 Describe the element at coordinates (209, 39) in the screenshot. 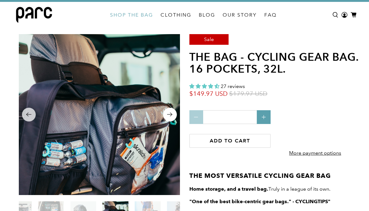

I see `span: Sale` at that location.